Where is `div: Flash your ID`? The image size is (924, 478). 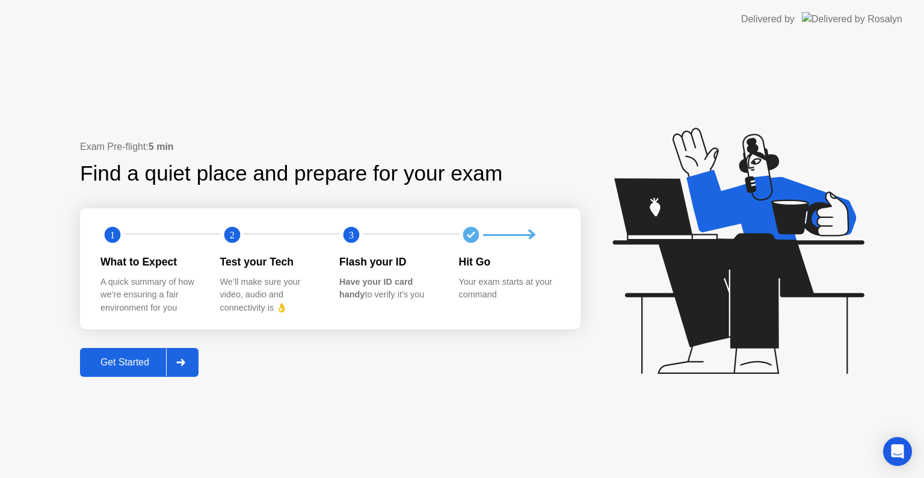
div: Flash your ID is located at coordinates (389, 262).